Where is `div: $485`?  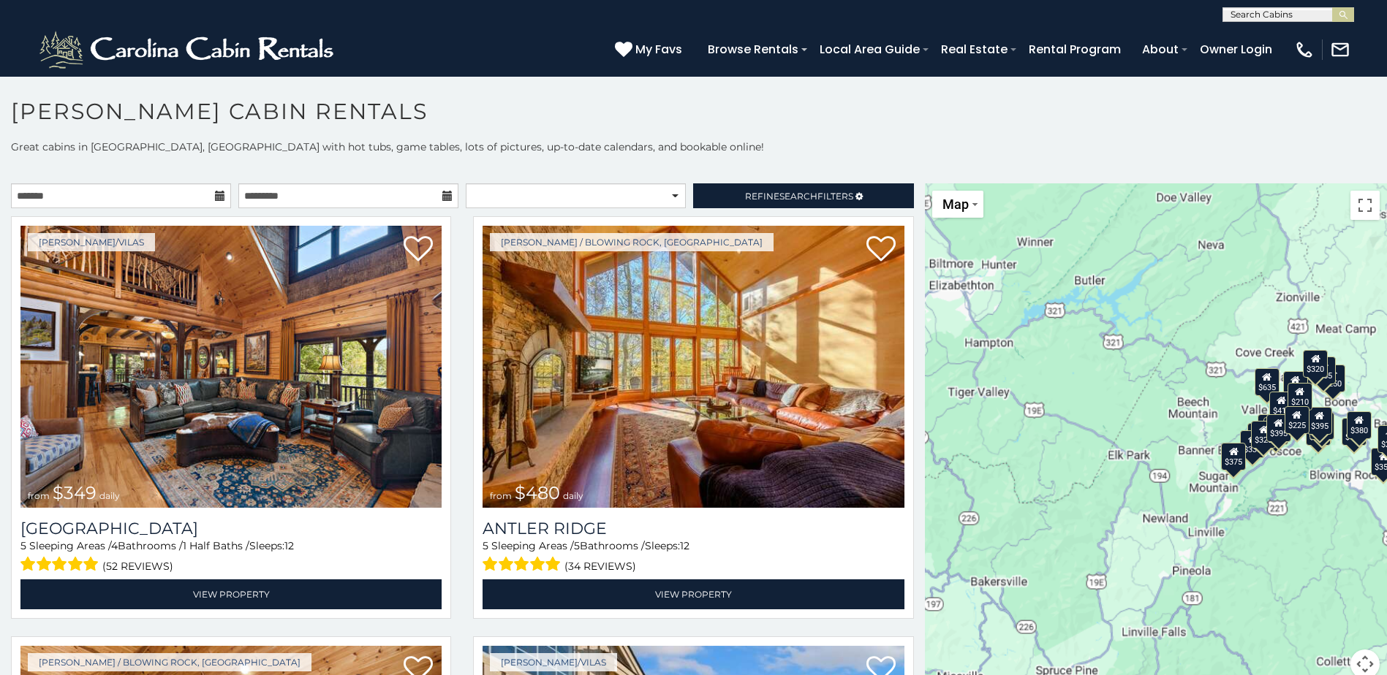 div: $485 is located at coordinates (1276, 431).